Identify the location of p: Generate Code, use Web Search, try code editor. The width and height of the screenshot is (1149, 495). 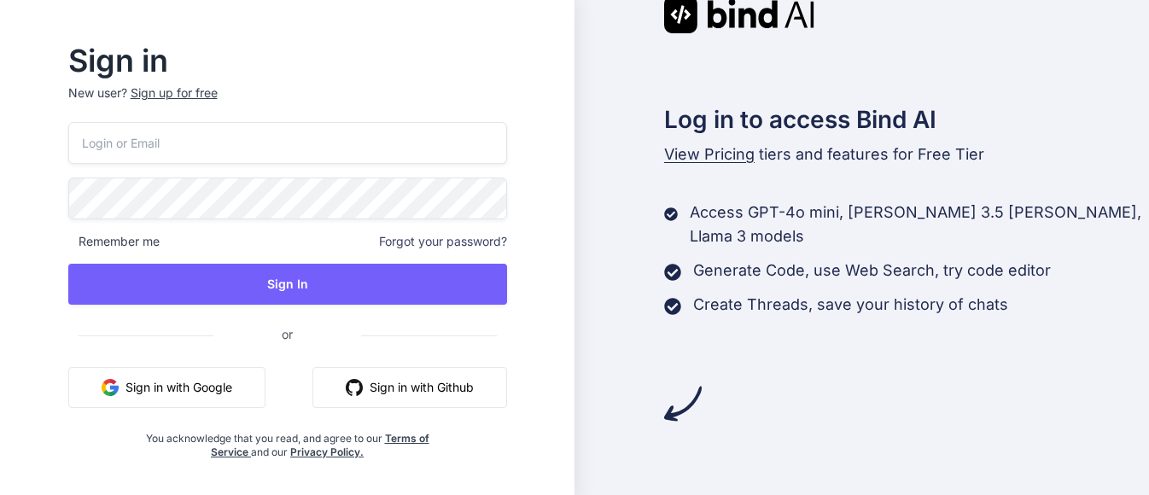
(871, 271).